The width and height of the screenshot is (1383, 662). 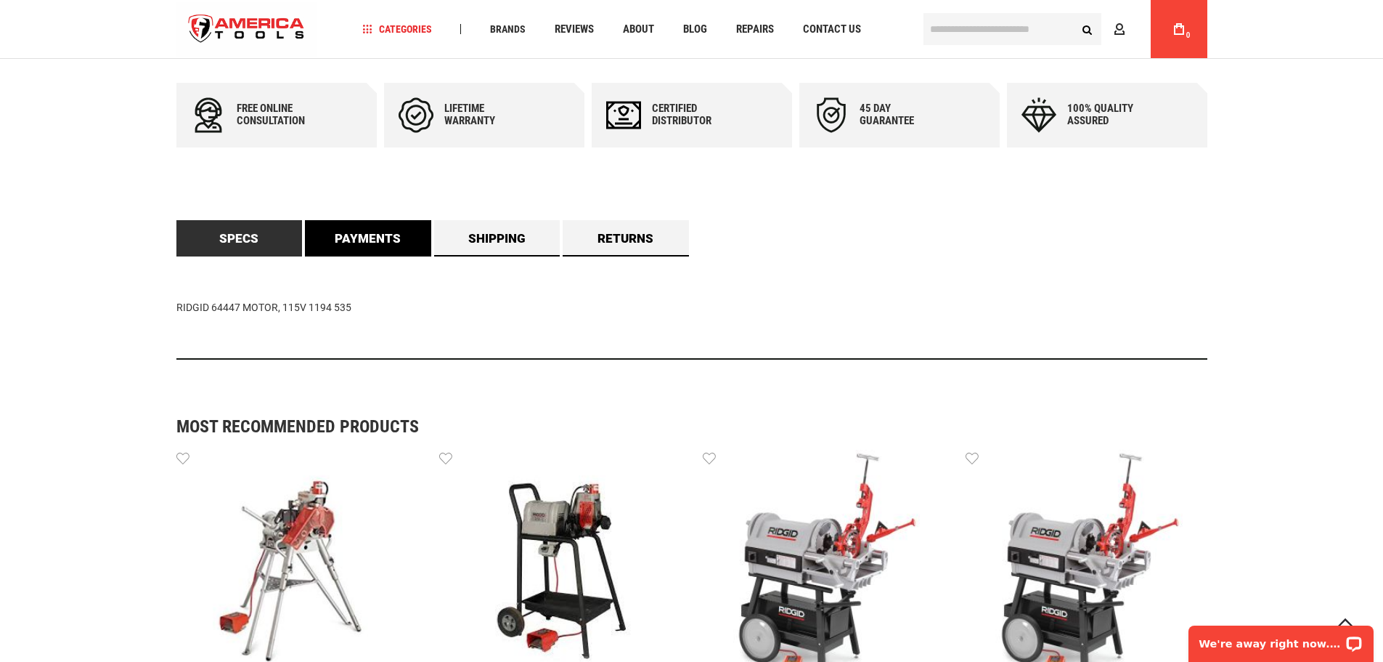 What do you see at coordinates (832, 29) in the screenshot?
I see `span: Contact Us` at bounding box center [832, 29].